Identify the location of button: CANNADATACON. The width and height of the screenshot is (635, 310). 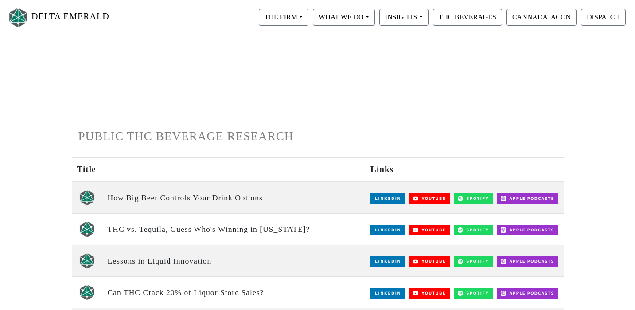
(541, 17).